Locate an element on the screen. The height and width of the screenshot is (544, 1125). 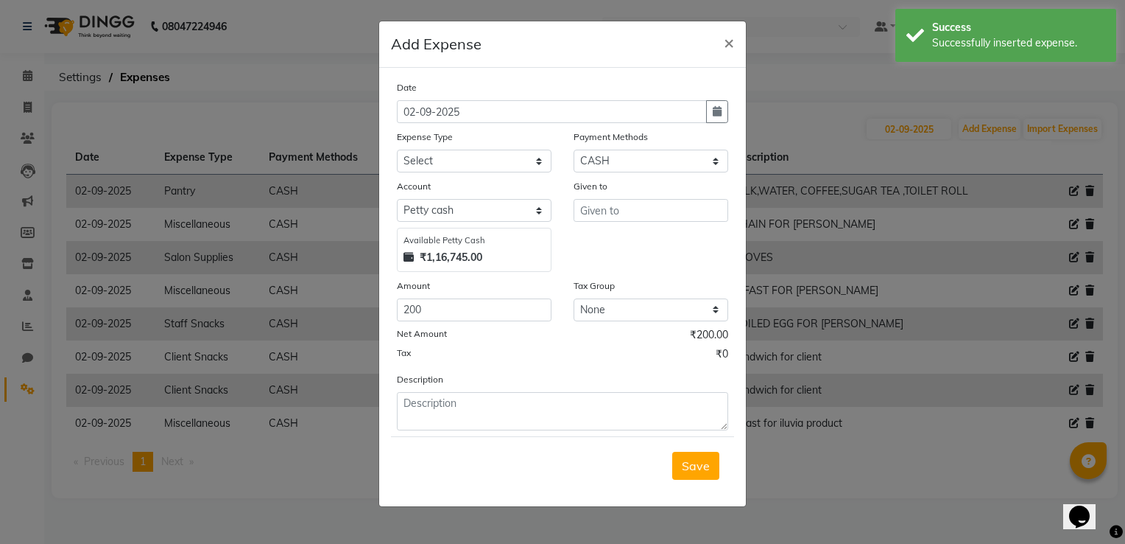
label: Tax Group is located at coordinates (594, 286).